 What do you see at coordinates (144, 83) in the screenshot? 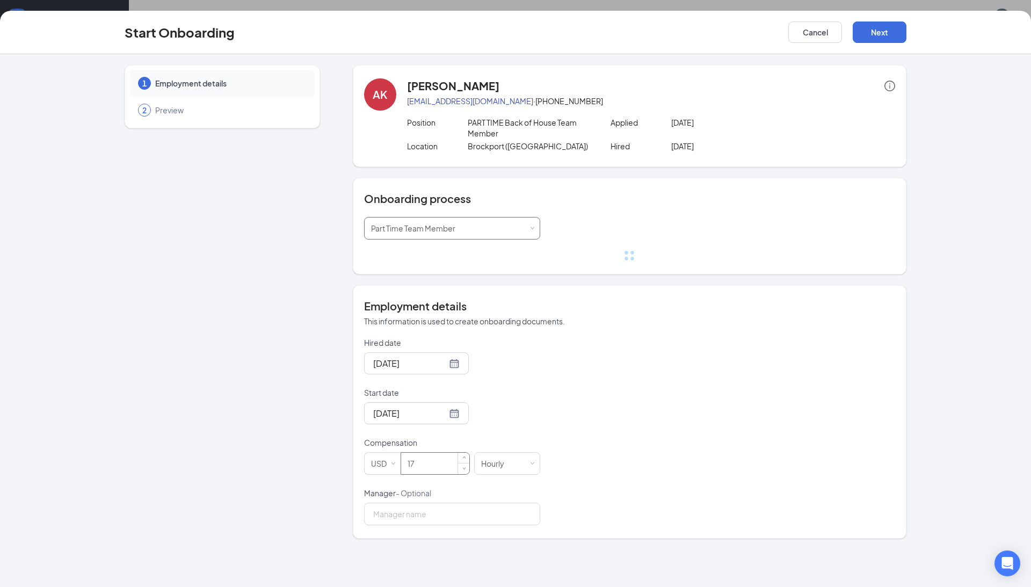
I see `span: 1` at bounding box center [144, 83].